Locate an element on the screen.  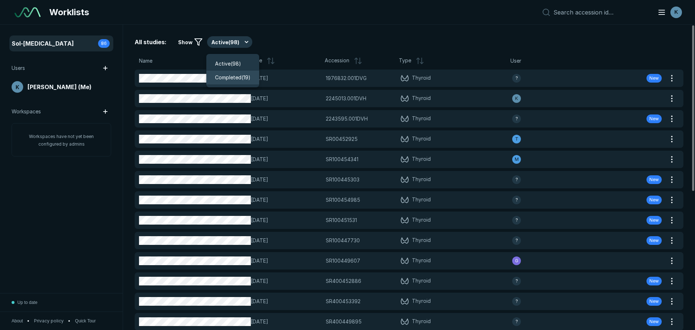
span: G is located at coordinates (517, 261).